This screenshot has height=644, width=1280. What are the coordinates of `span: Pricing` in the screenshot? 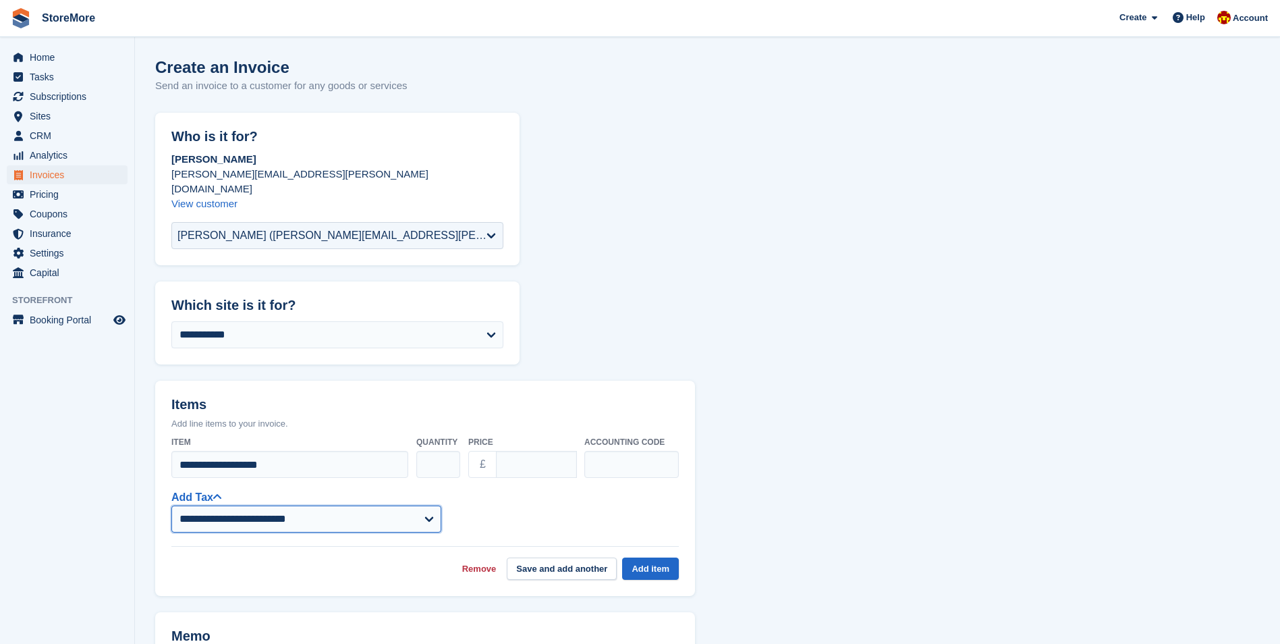 It's located at (70, 194).